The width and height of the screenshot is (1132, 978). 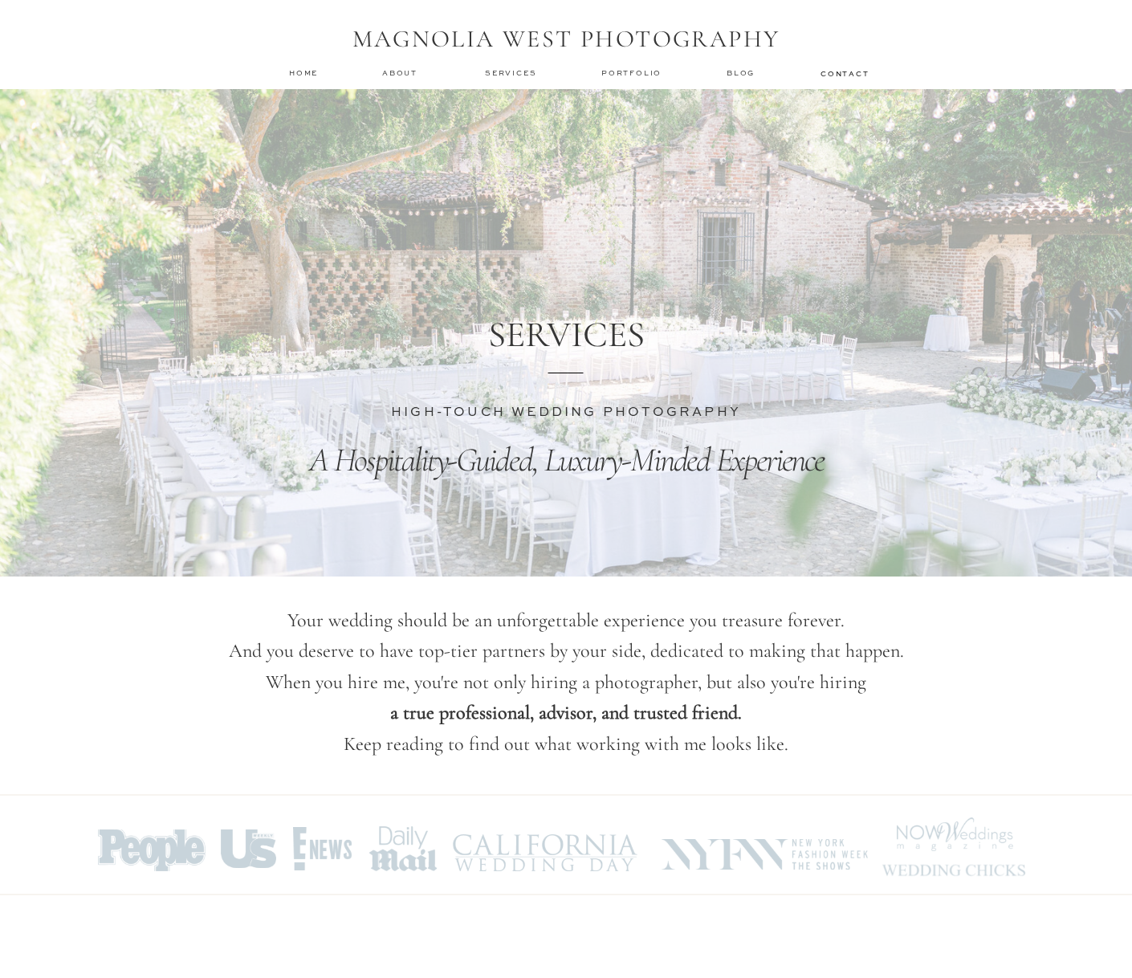 I want to click on a: Blog, so click(x=743, y=73).